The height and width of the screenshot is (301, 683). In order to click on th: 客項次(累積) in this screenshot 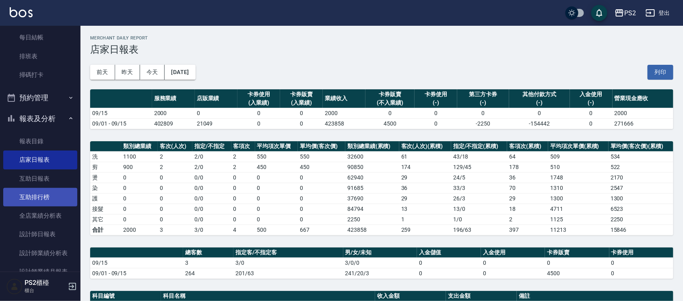, I will do `click(527, 146)`.